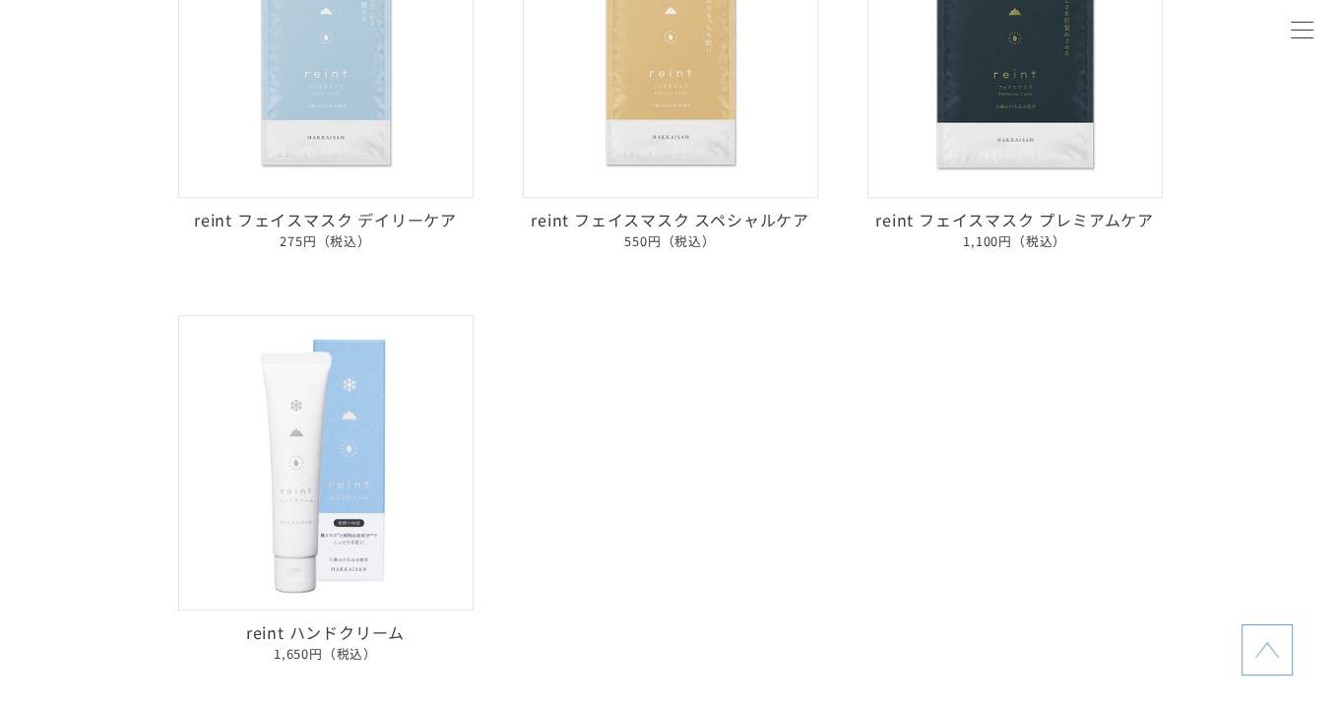  Describe the element at coordinates (326, 642) in the screenshot. I see `p: reint ハンドクリーム` at that location.